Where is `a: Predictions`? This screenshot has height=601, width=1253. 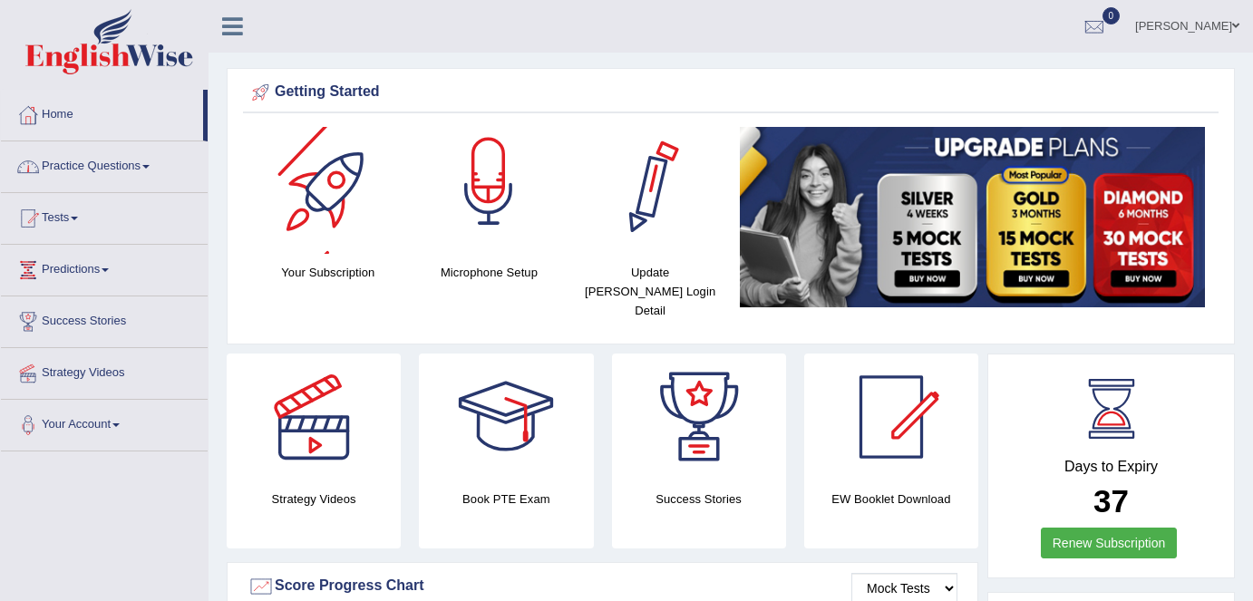 a: Predictions is located at coordinates (104, 268).